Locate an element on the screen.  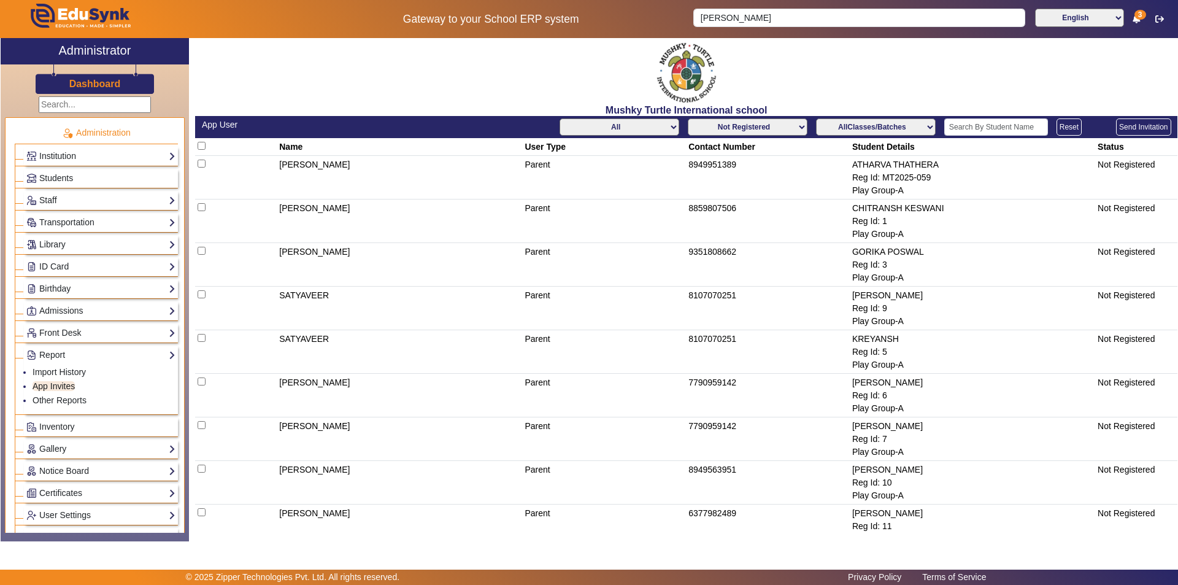
p: © 2025 Zipper Technologies Pvt. Ltd. All rights reserved. is located at coordinates (293, 577).